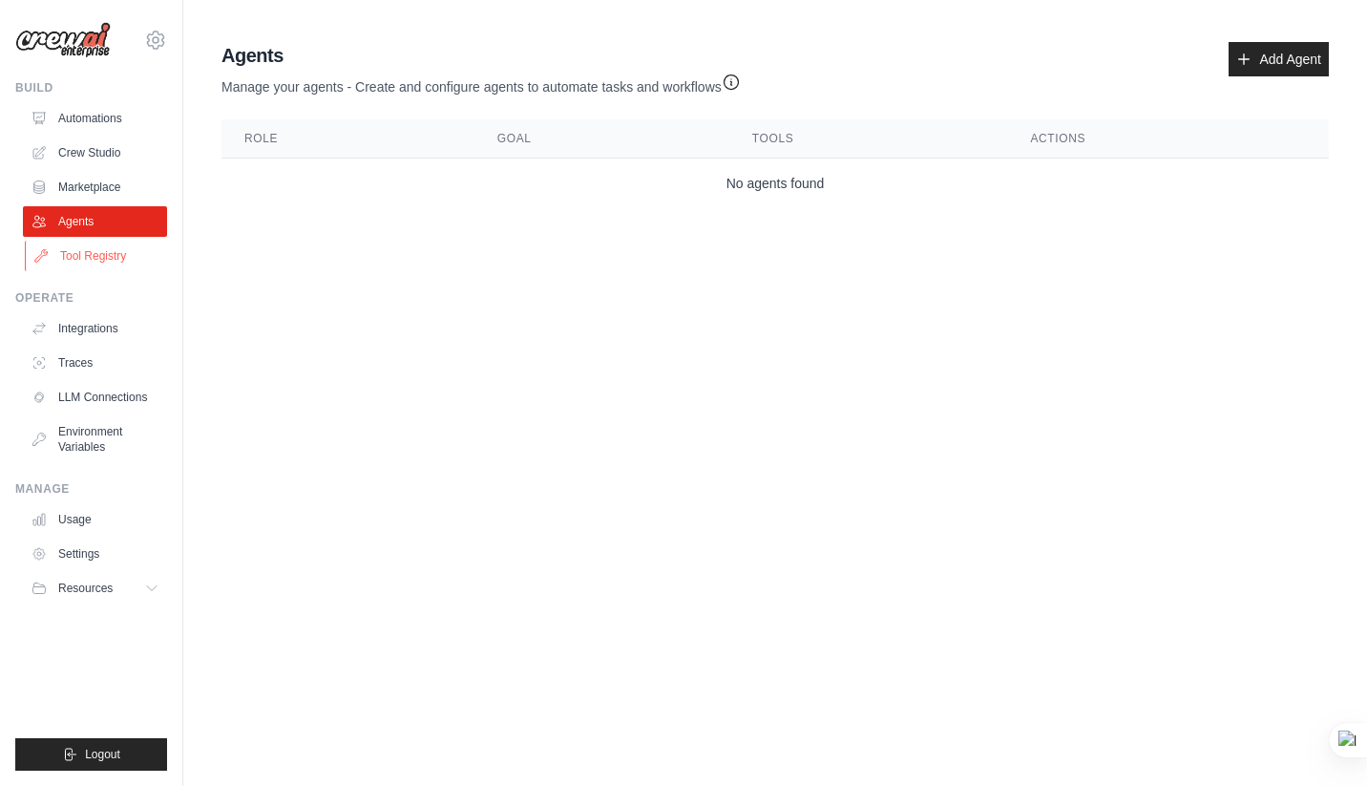 This screenshot has height=786, width=1367. I want to click on a: Add Agent, so click(1279, 59).